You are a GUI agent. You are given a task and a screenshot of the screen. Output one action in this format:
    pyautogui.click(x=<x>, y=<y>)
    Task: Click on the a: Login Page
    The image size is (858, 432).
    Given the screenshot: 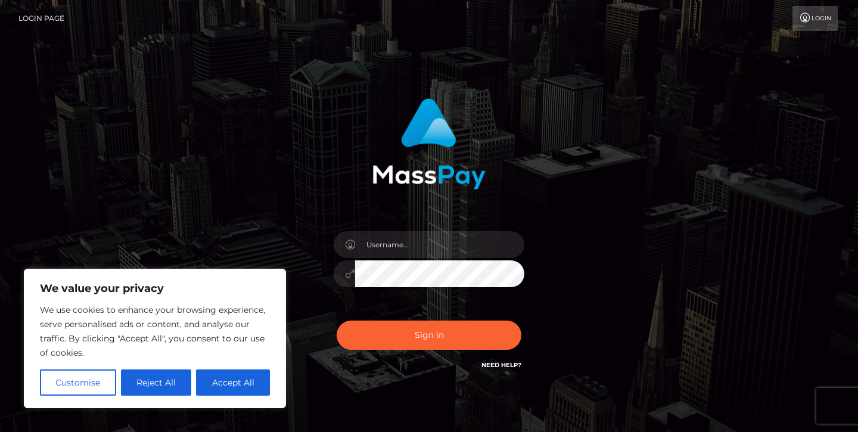 What is the action you would take?
    pyautogui.click(x=41, y=18)
    